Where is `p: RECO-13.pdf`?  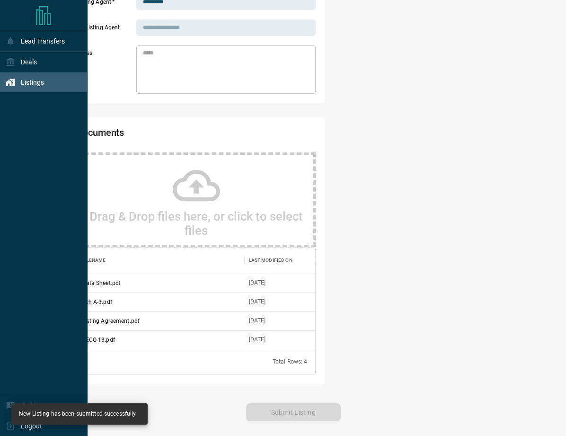
p: RECO-13.pdf is located at coordinates (98, 340).